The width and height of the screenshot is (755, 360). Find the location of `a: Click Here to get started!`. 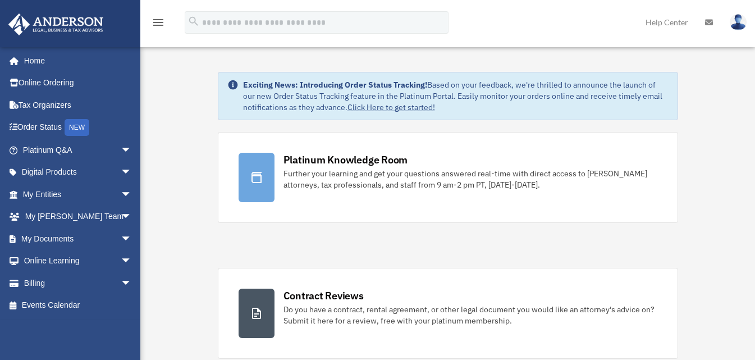

a: Click Here to get started! is located at coordinates (391, 107).